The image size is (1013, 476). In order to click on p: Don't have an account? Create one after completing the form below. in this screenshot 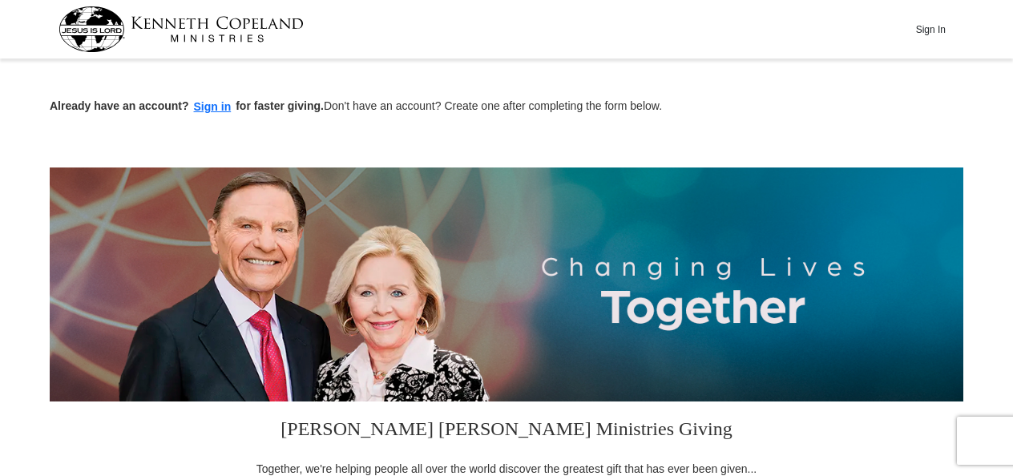, I will do `click(507, 107)`.